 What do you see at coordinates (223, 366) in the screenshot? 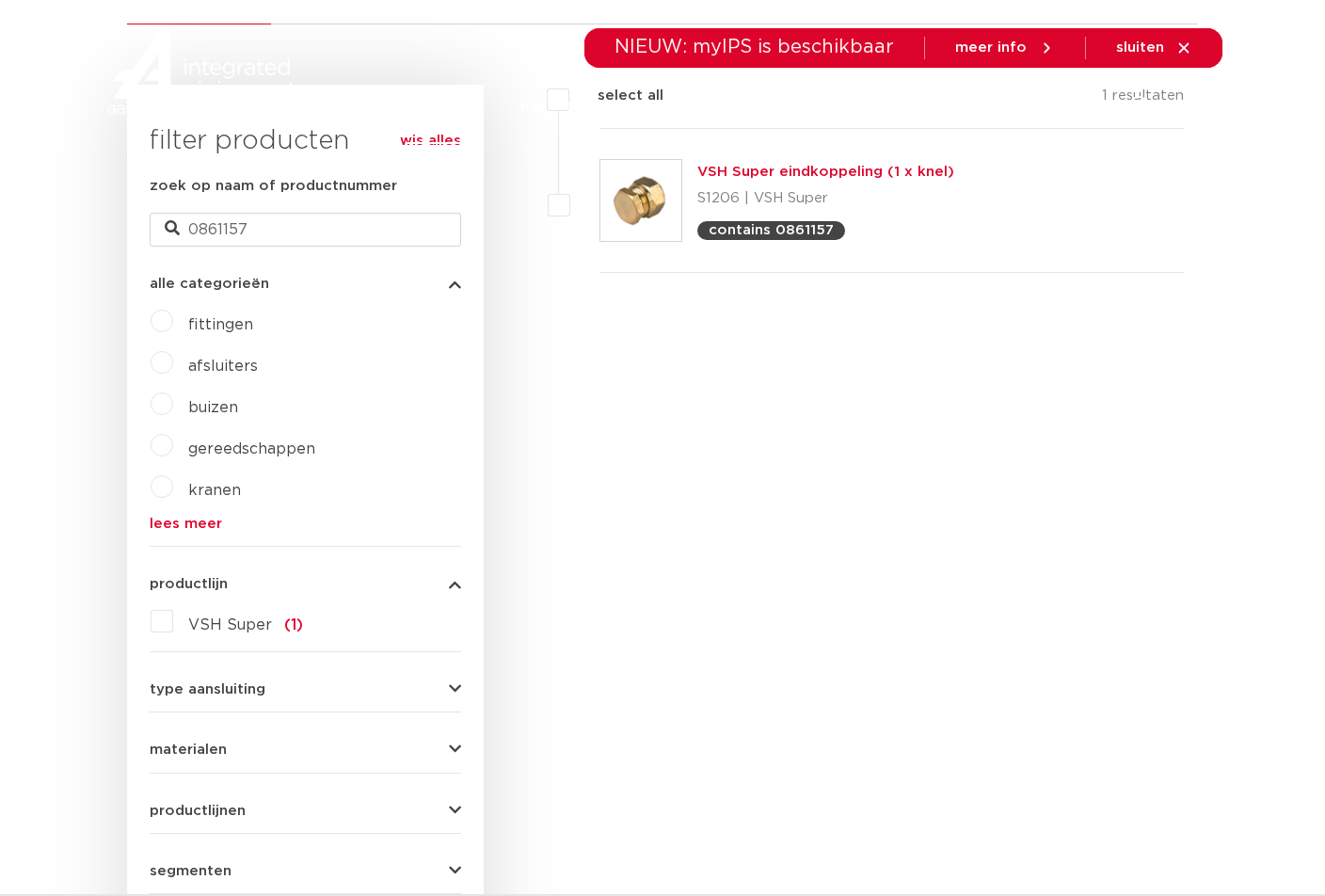
I see `a: afsluiters` at bounding box center [223, 366].